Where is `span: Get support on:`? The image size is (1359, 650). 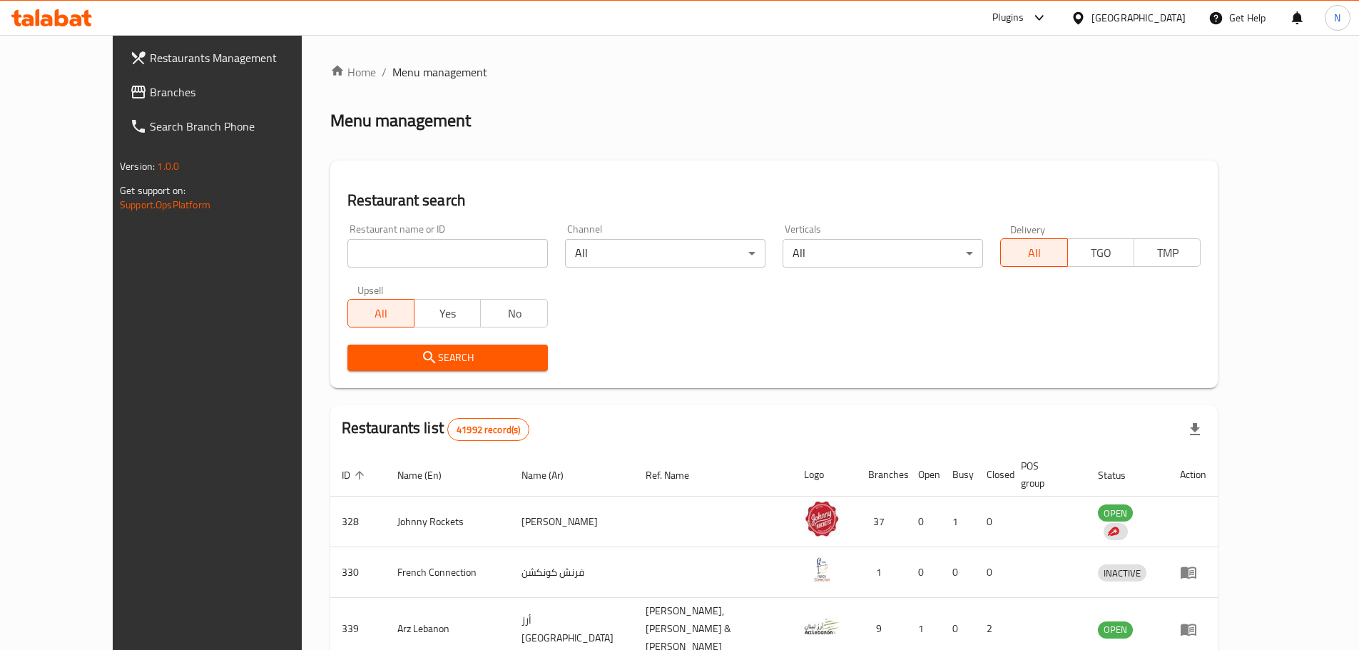 span: Get support on: is located at coordinates (153, 190).